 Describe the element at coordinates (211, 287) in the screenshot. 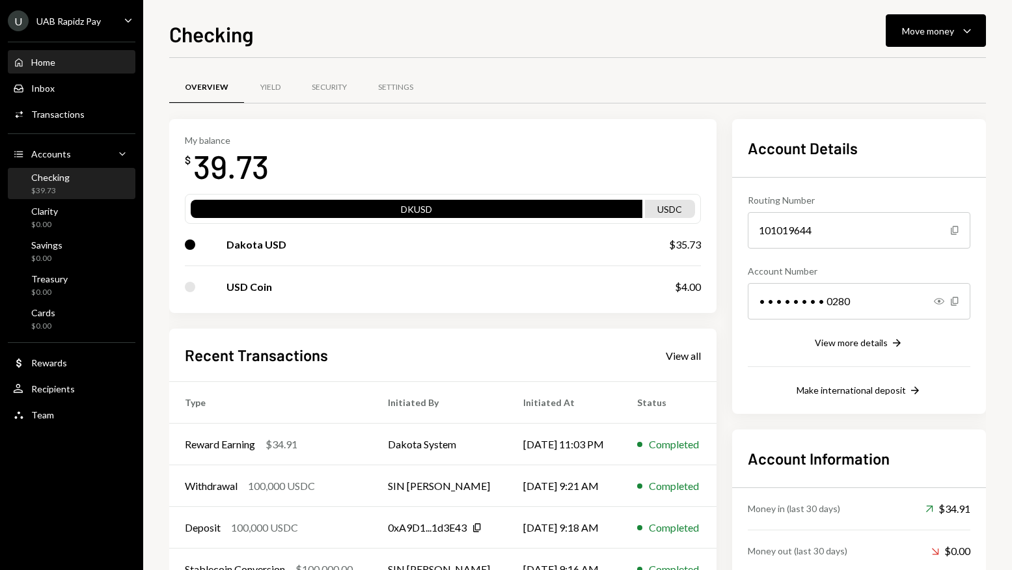

I see `img: USDC` at that location.